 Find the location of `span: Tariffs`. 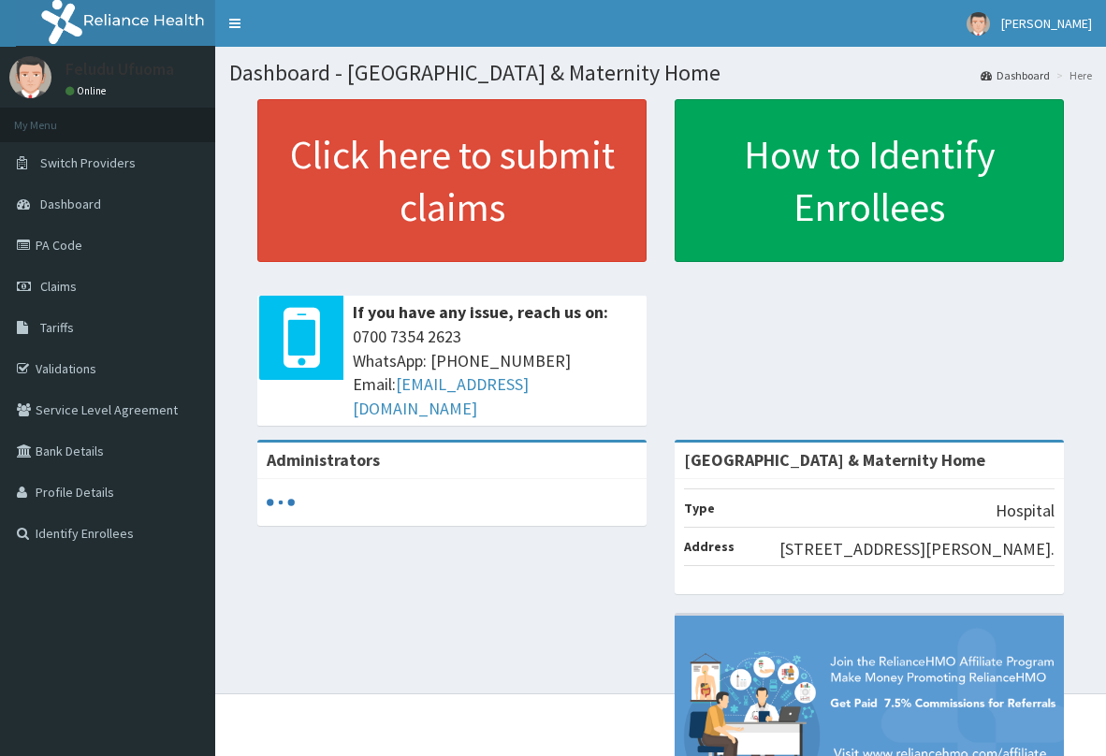

span: Tariffs is located at coordinates (57, 328).